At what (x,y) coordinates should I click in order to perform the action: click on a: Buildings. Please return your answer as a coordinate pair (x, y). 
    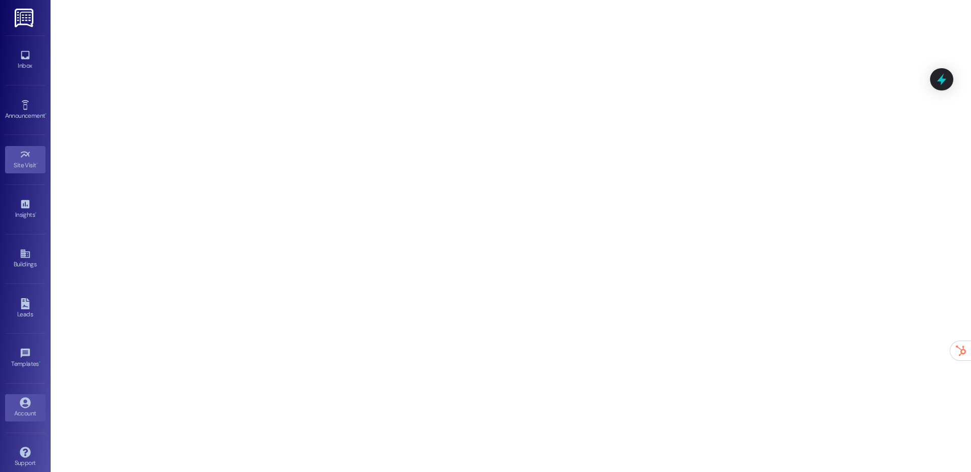
    Looking at the image, I should click on (25, 259).